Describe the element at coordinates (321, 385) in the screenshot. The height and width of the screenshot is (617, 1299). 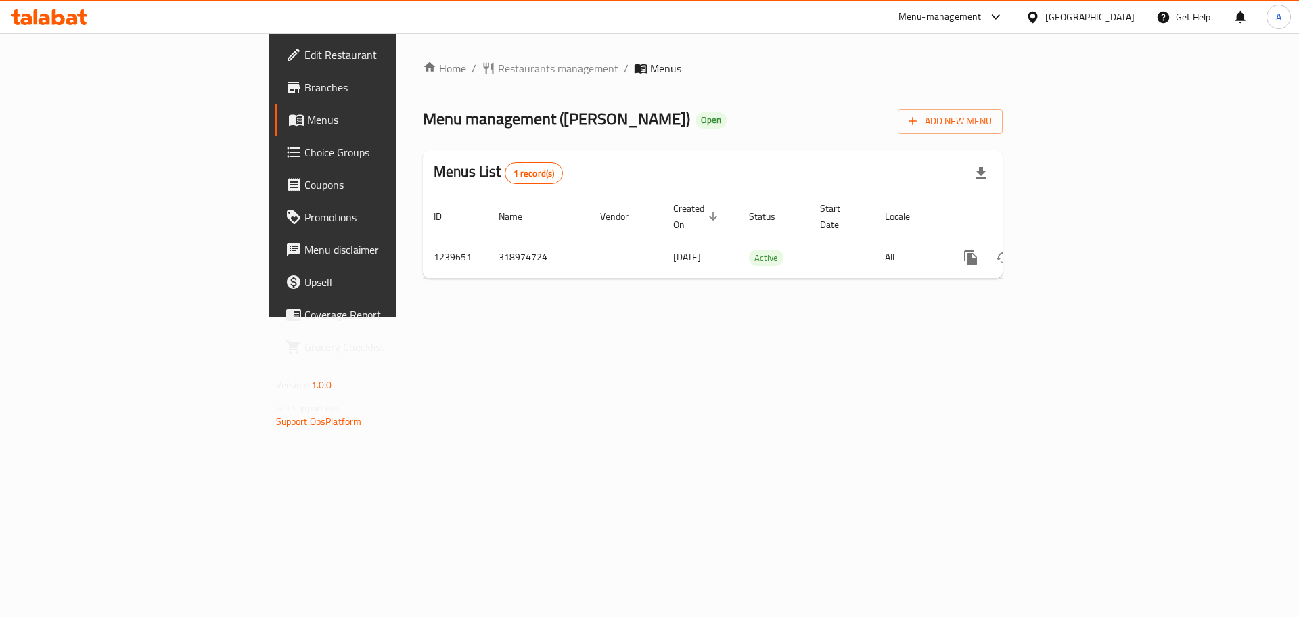
I see `span: 1.0.0` at that location.